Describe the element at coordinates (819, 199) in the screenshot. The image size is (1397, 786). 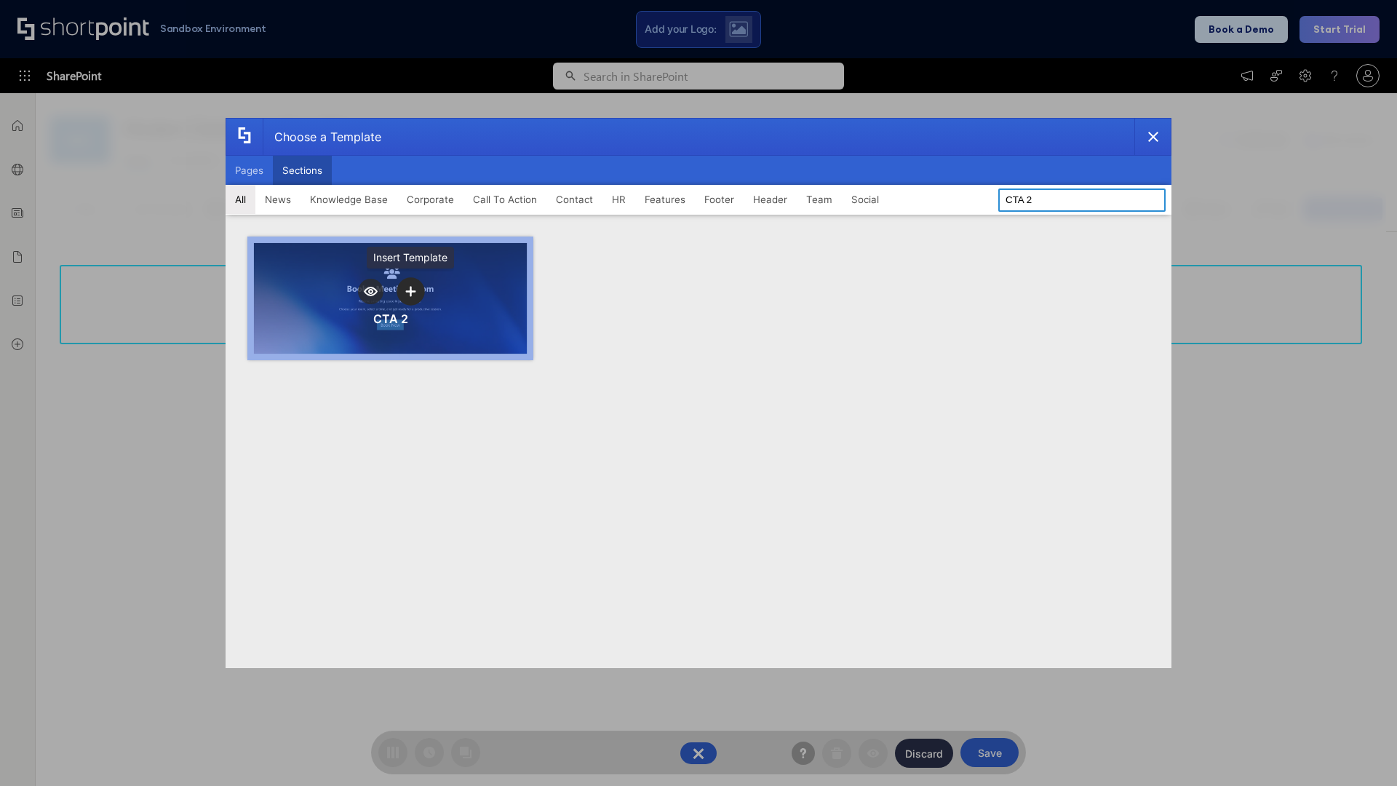
I see `button: Team` at that location.